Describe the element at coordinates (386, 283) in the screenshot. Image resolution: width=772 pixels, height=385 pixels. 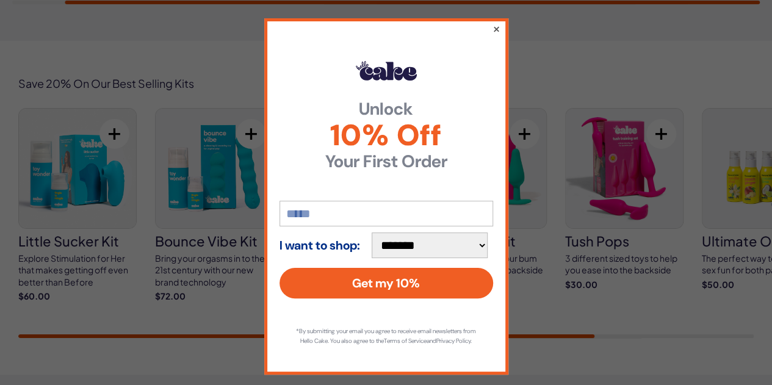
I see `button: Get my 10%` at that location.